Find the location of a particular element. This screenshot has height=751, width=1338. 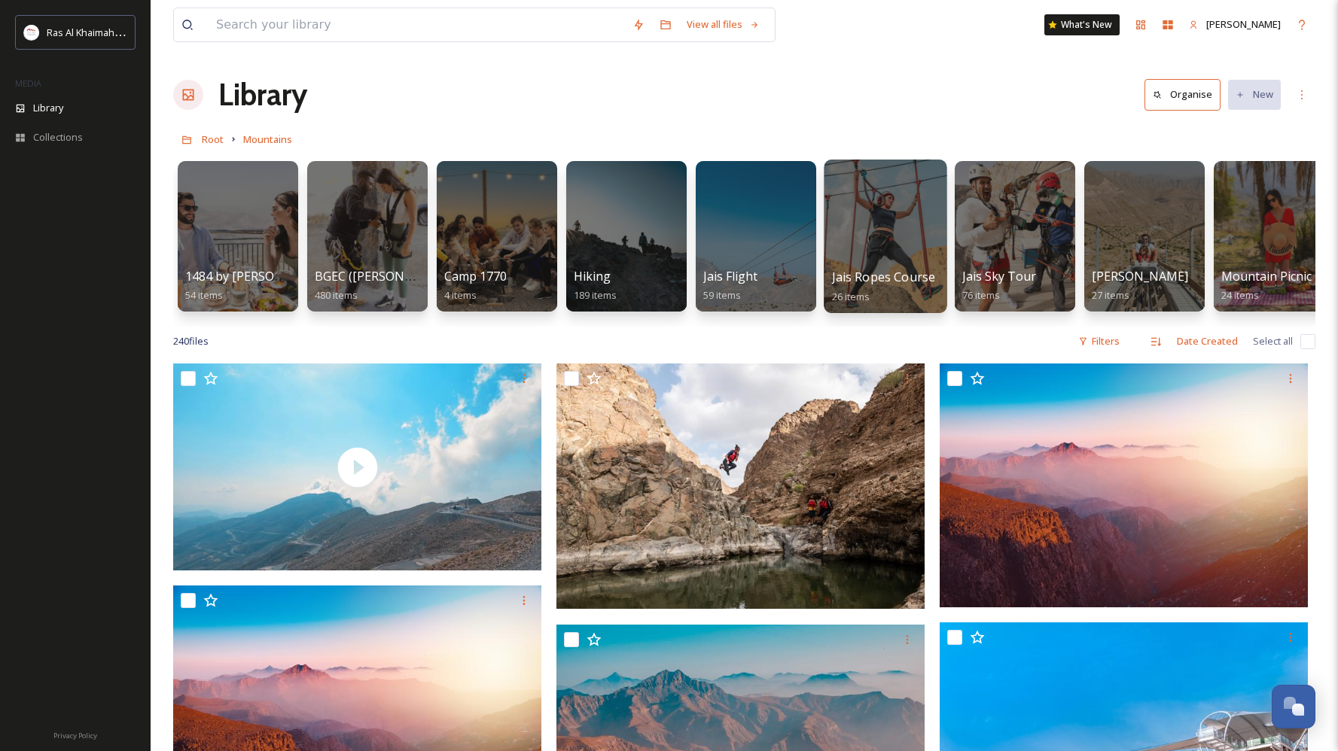

span: Jais Sky Tour is located at coordinates (999, 276).